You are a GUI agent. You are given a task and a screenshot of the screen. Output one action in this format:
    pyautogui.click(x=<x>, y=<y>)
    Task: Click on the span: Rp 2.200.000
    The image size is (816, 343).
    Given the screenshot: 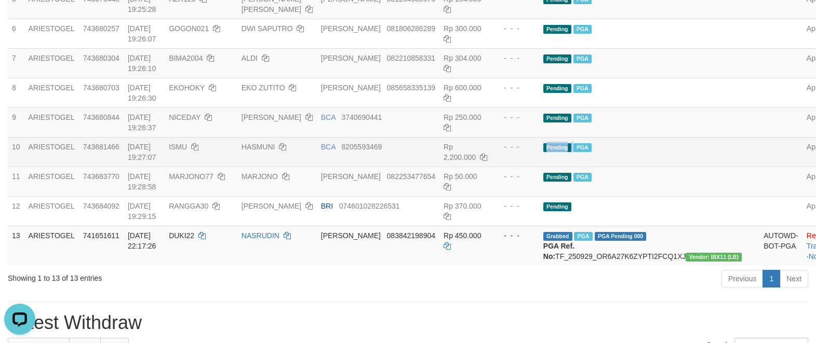 What is the action you would take?
    pyautogui.click(x=460, y=152)
    